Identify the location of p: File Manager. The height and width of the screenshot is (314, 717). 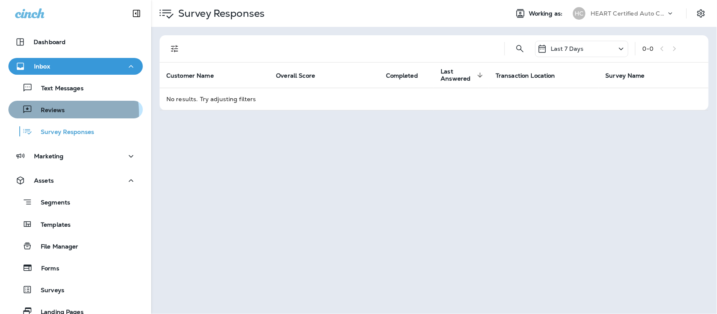
(55, 247).